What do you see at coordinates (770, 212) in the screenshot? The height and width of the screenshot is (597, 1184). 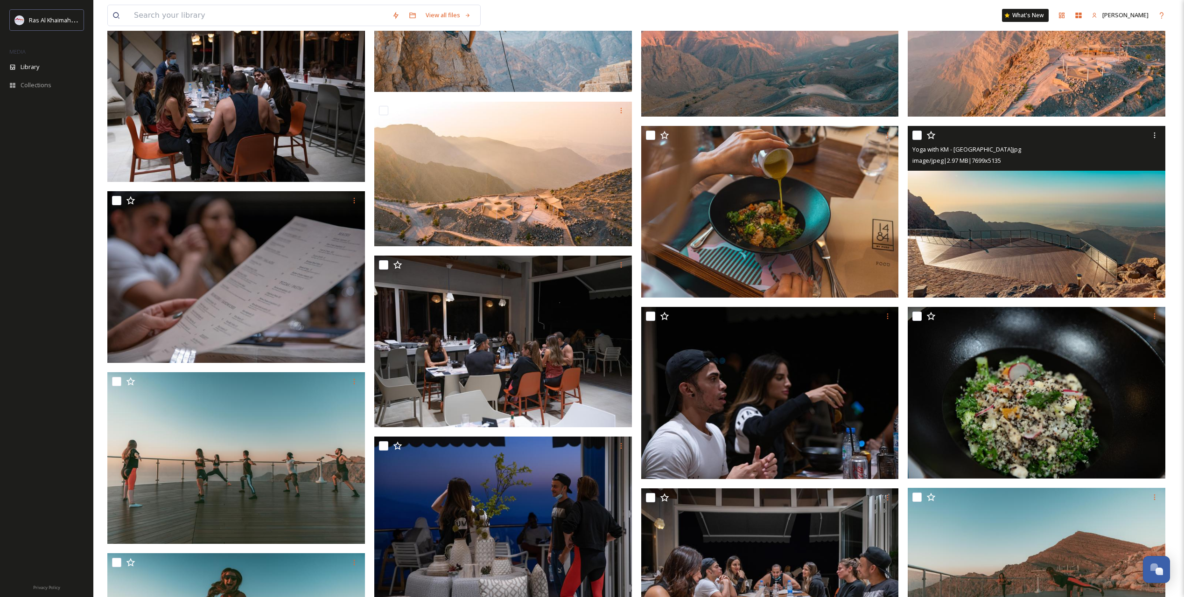 I see `img: 1484 by puro.jpg` at bounding box center [770, 212].